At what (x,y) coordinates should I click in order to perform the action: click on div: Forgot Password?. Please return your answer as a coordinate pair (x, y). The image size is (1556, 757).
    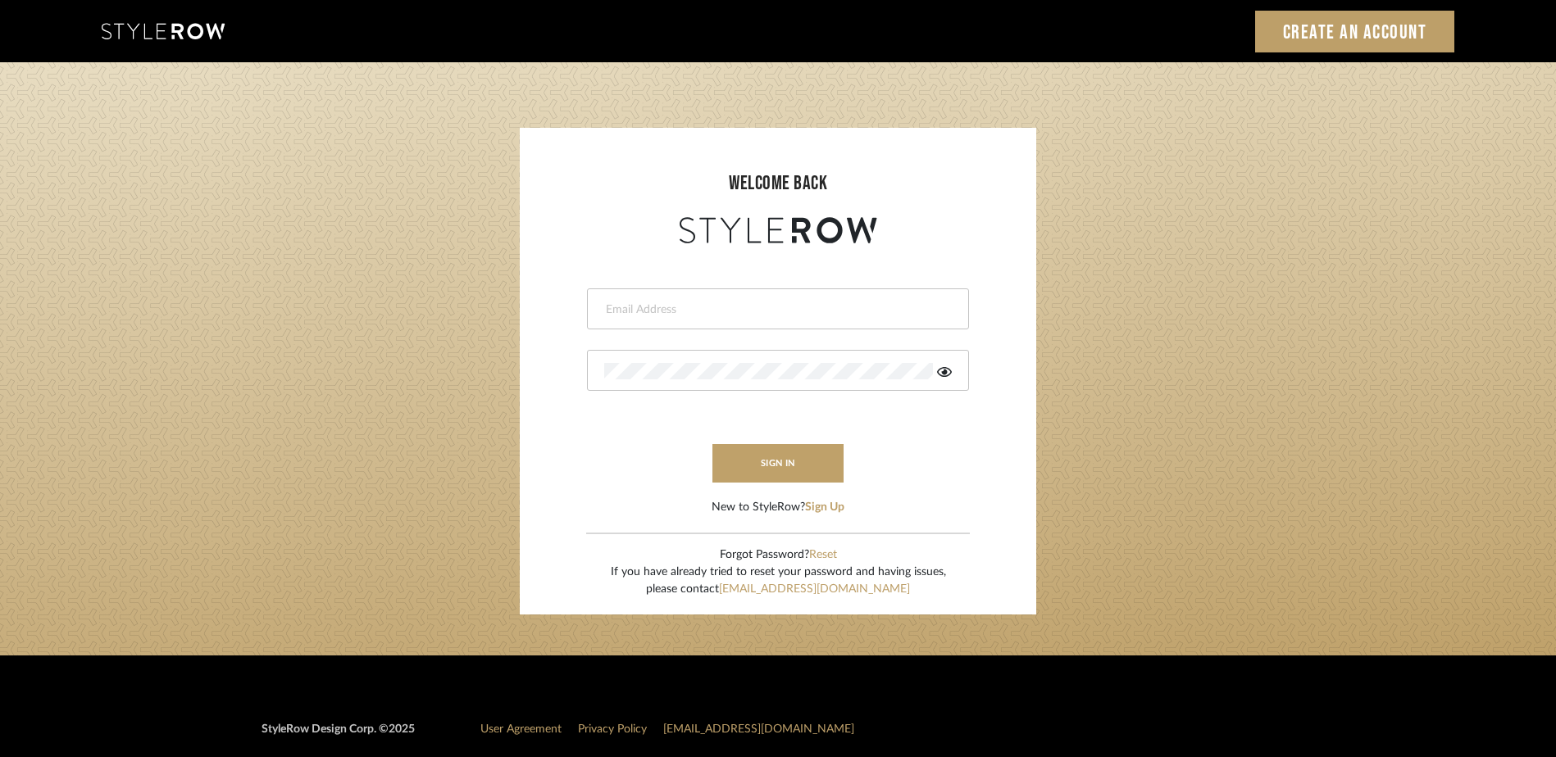
    Looking at the image, I should click on (778, 555).